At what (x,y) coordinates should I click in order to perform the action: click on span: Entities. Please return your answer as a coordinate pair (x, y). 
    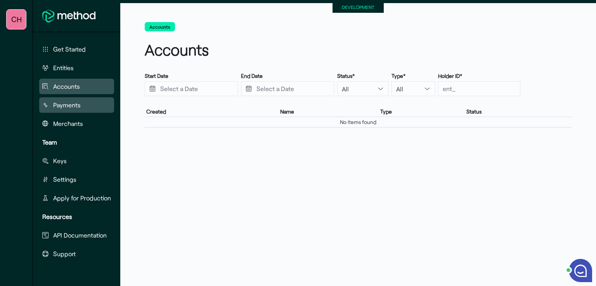
    Looking at the image, I should click on (63, 68).